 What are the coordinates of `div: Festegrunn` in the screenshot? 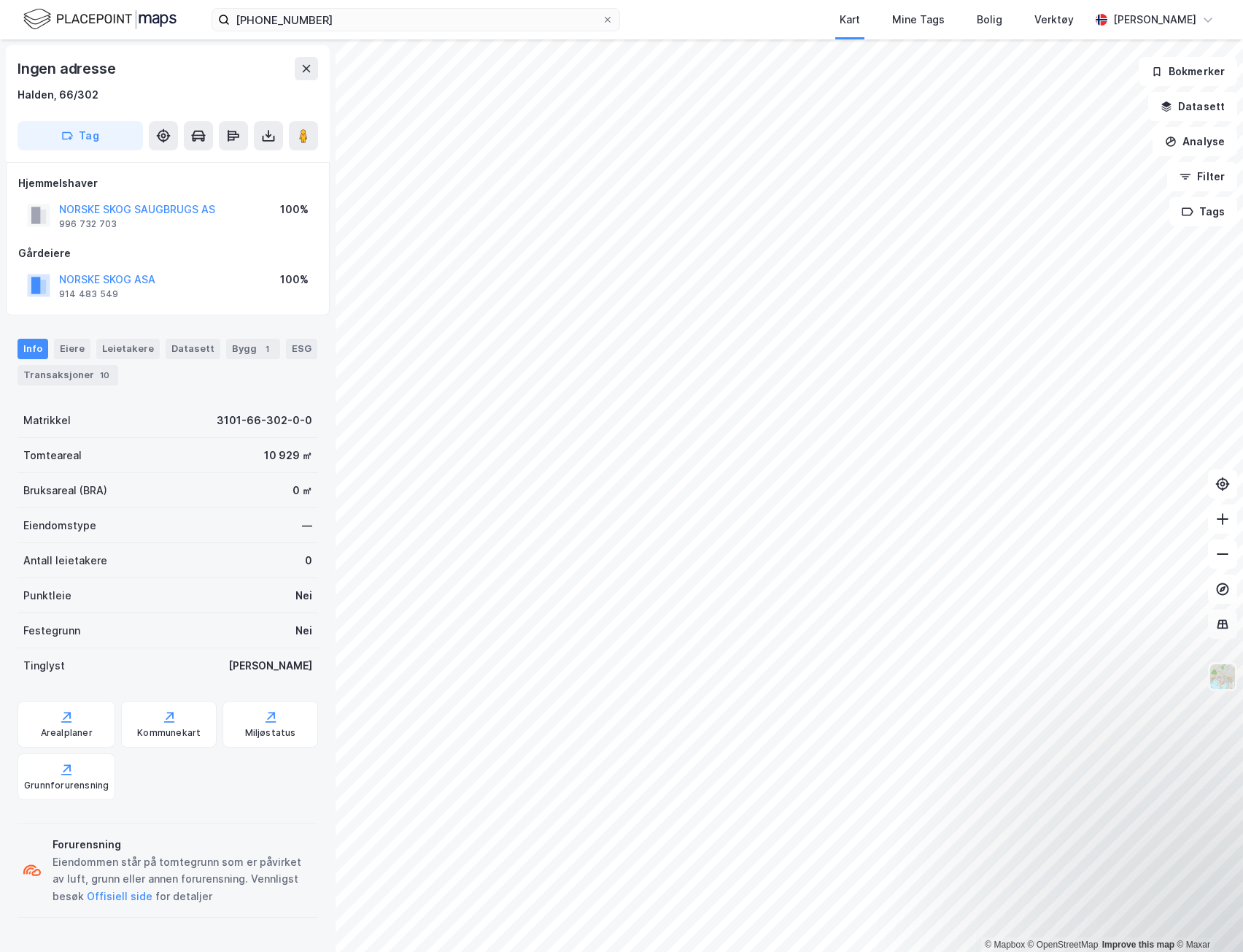 It's located at (52, 631).